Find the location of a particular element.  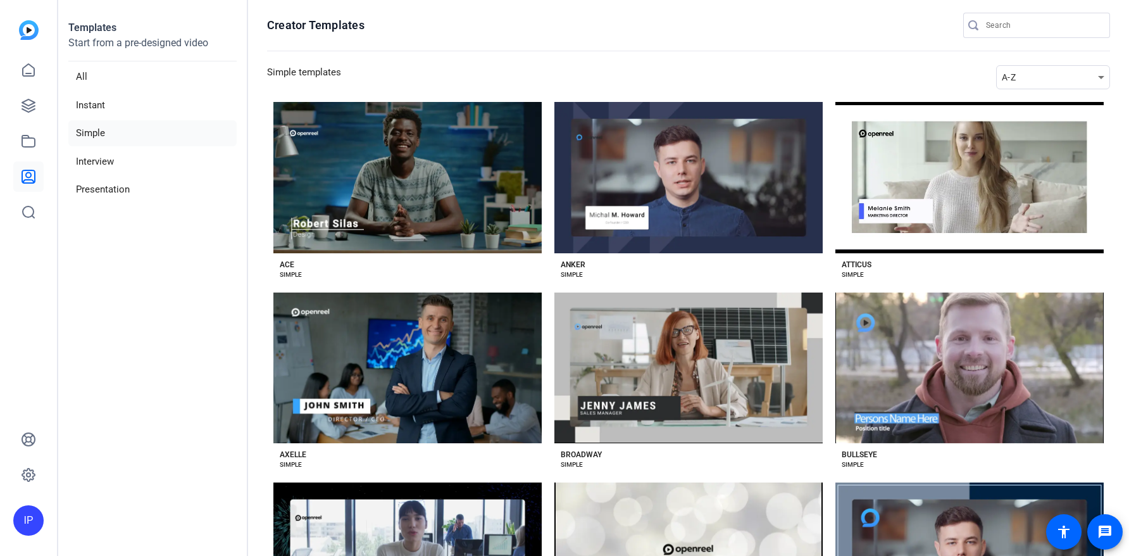

div: AXELLE is located at coordinates (293, 454).